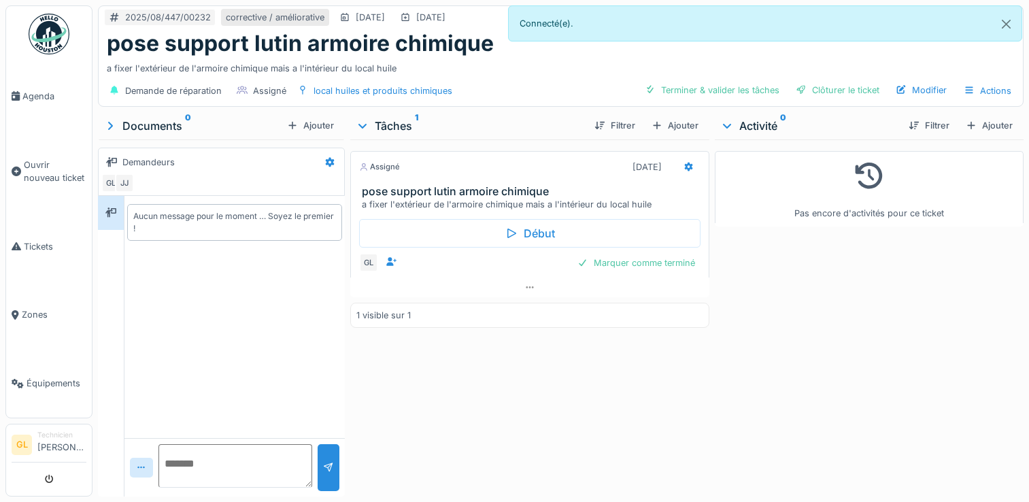 This screenshot has width=1029, height=502. I want to click on div: Pas encore d'activités pour ce ticket, so click(869, 188).